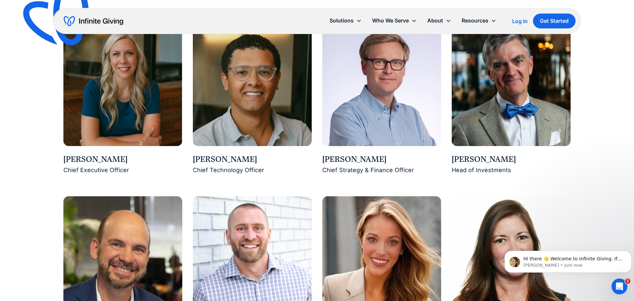  I want to click on div: Chief Strategy & Finance Officer, so click(382, 170).